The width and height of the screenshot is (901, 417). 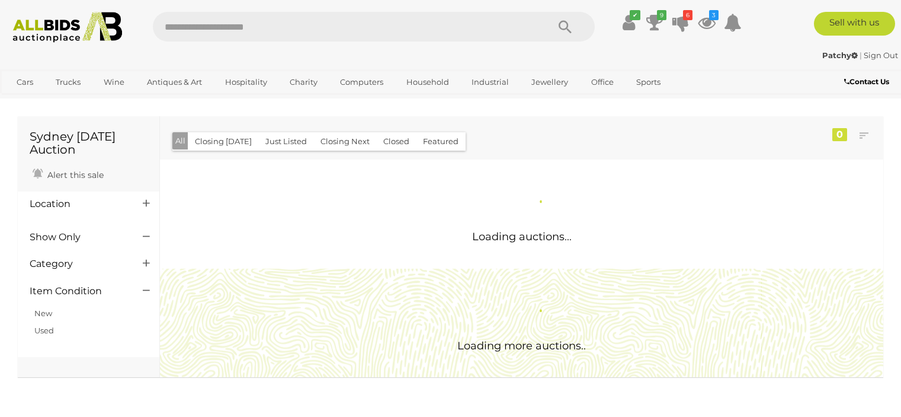 What do you see at coordinates (867, 81) in the screenshot?
I see `b: Contact Us` at bounding box center [867, 81].